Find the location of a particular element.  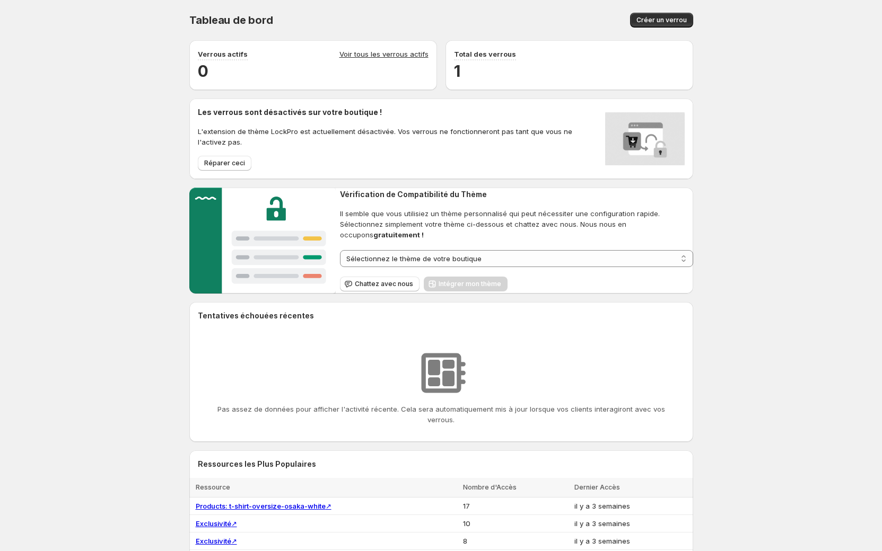

span: Tableau de bord is located at coordinates (231, 20).